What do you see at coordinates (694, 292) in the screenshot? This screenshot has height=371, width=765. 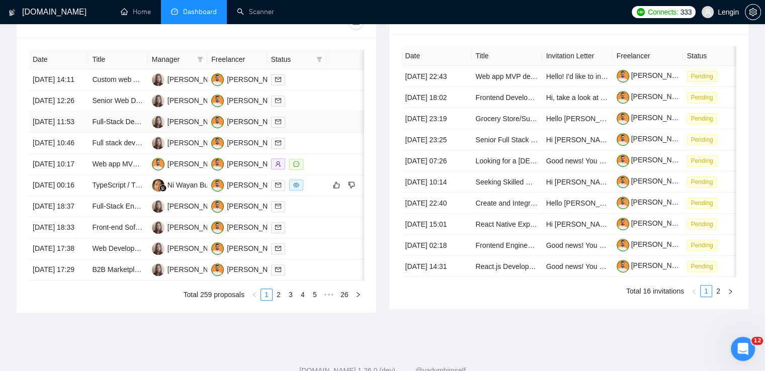 I see `span: left` at bounding box center [694, 292].